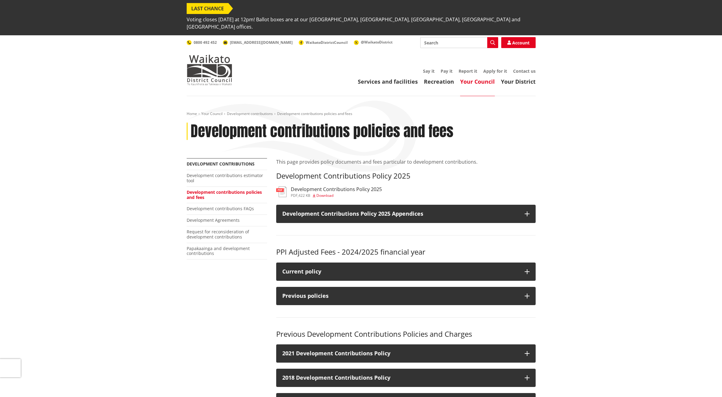 The height and width of the screenshot is (397, 722). I want to click on a: WaikatoDistrictCouncil, so click(323, 42).